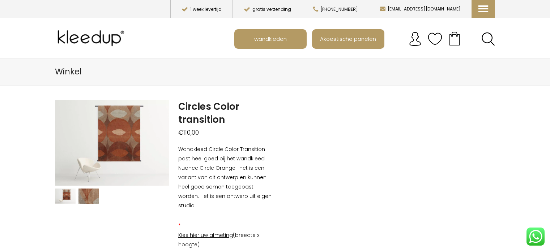 This screenshot has height=251, width=550. What do you see at coordinates (227, 240) in the screenshot?
I see `p: (breedte x hoogte)` at bounding box center [227, 240].